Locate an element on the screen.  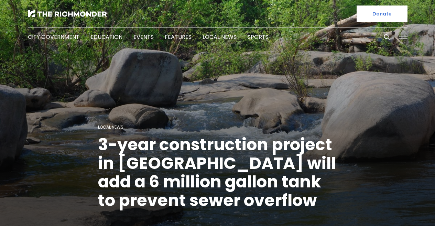
a: Donate is located at coordinates (382, 14).